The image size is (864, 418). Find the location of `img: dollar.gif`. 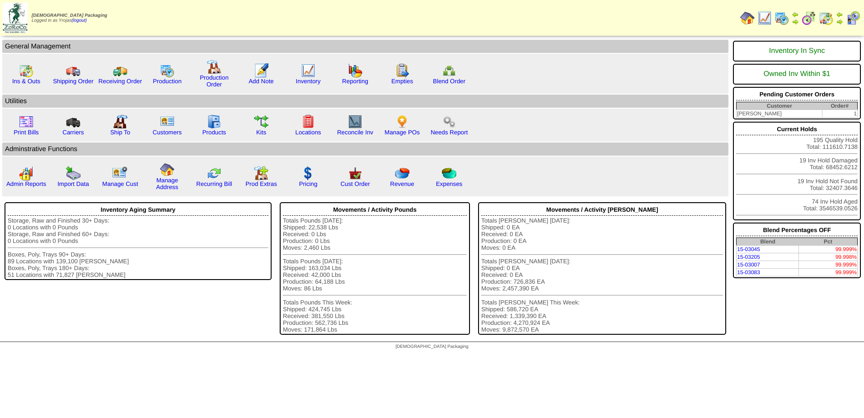

img: dollar.gif is located at coordinates (308, 173).